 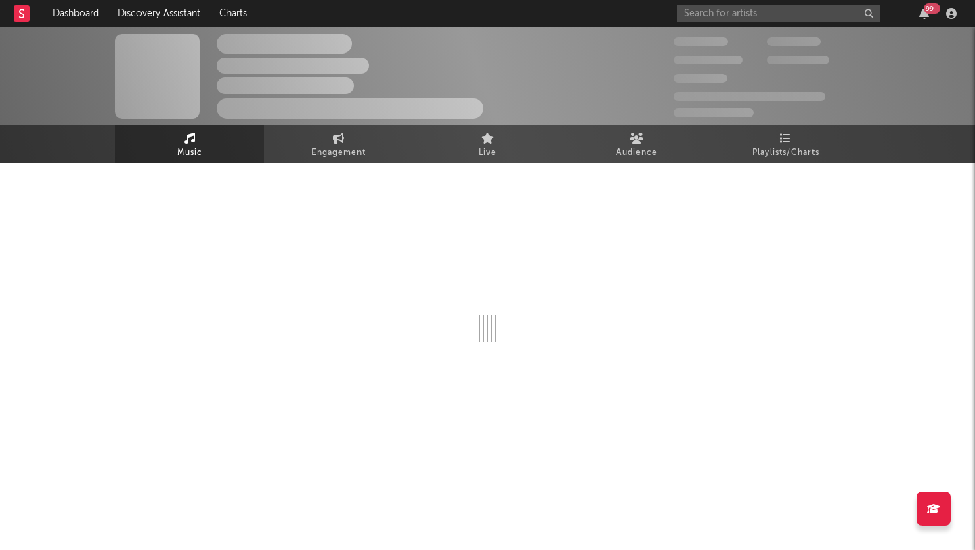 I want to click on a: Engagement, so click(x=339, y=144).